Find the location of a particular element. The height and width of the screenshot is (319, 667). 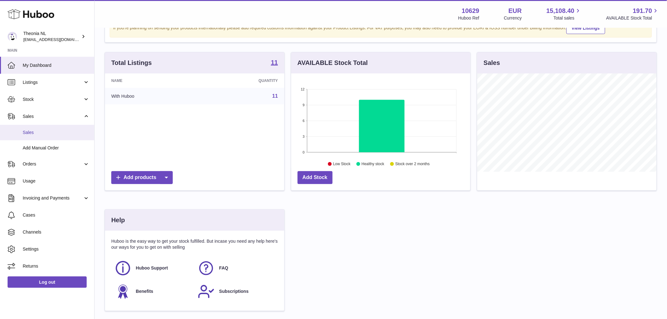

h3: Sales is located at coordinates (491, 63).